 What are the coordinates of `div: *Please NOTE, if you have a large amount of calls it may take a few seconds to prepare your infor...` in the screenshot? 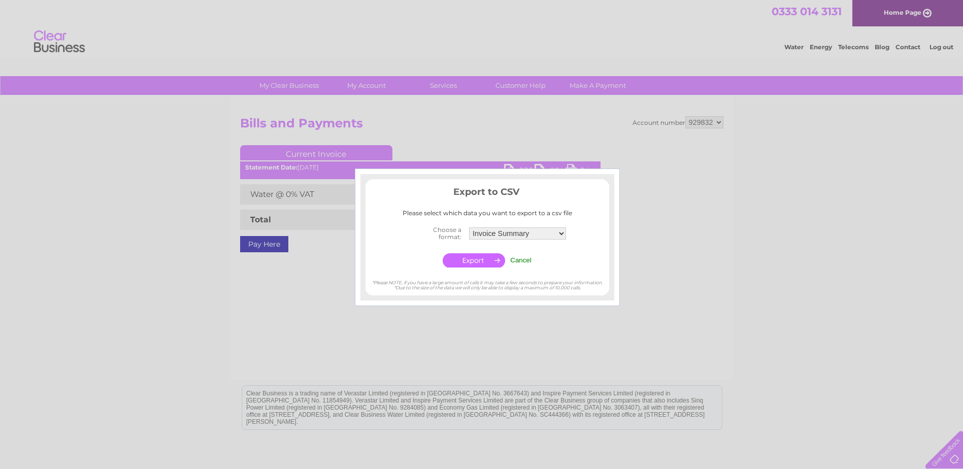 It's located at (488, 280).